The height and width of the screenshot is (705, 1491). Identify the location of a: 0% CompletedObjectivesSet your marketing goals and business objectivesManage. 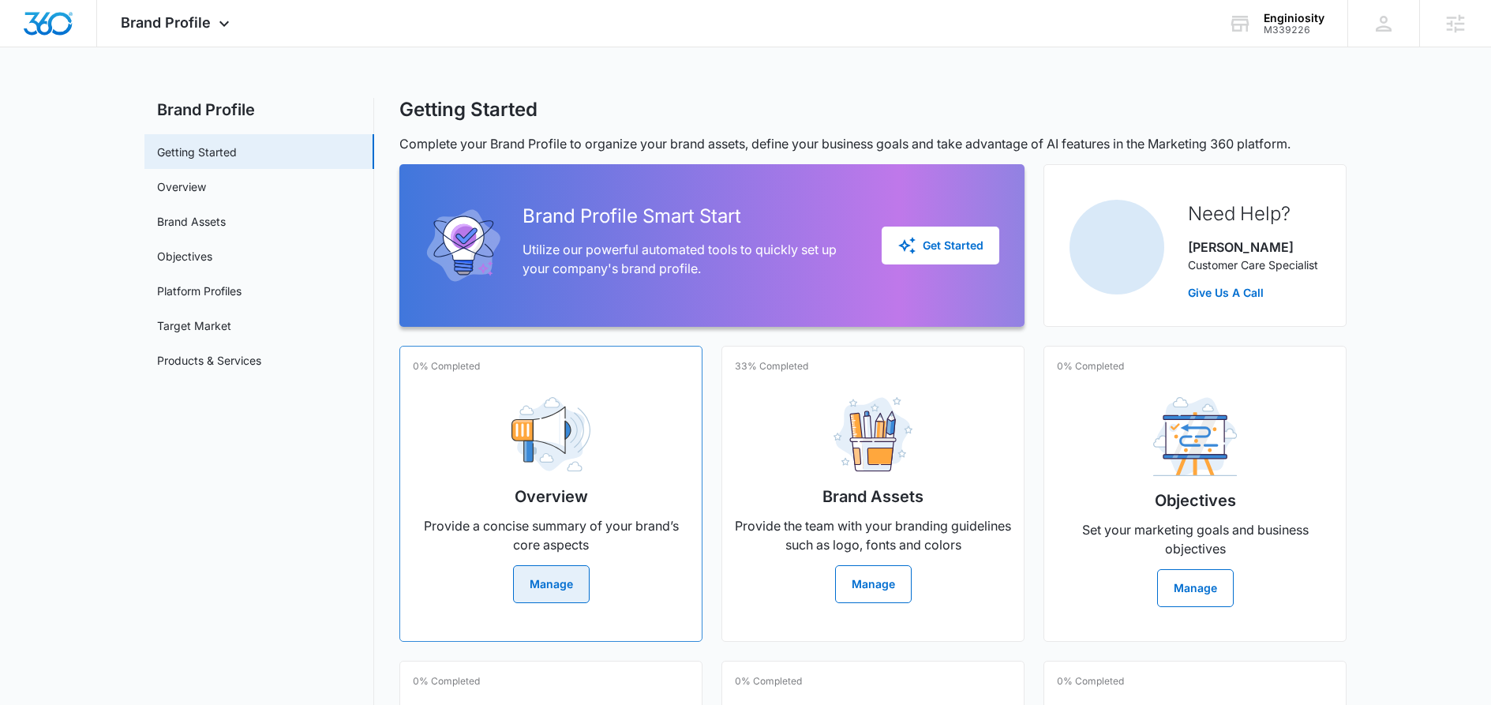
(1195, 493).